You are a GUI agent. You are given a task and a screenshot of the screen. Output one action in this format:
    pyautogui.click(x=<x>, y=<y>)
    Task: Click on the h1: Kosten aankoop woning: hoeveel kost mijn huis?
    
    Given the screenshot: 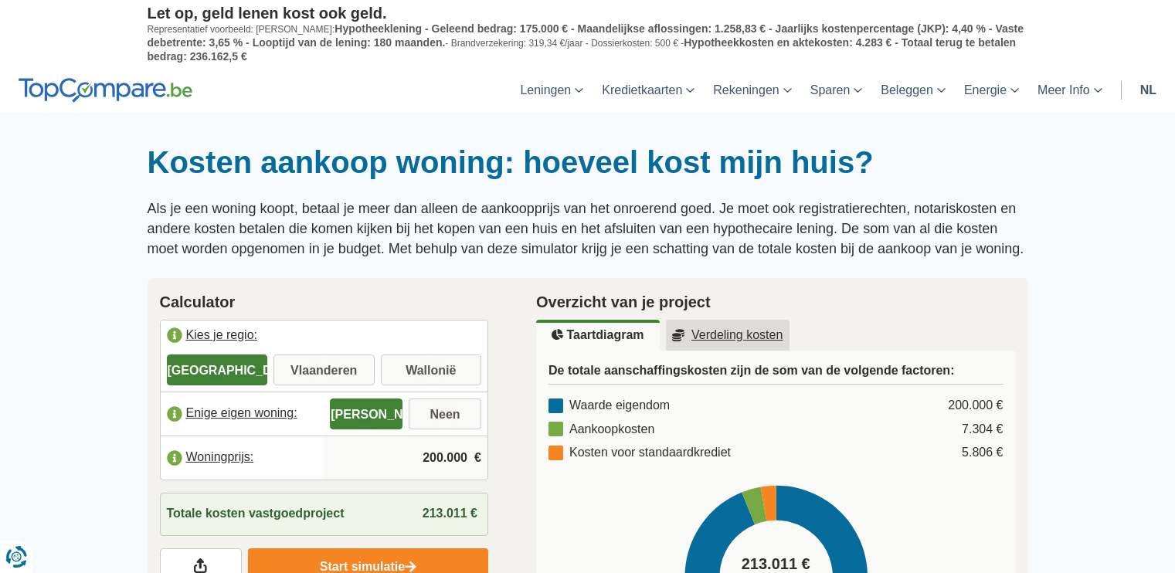 What is the action you would take?
    pyautogui.click(x=588, y=162)
    